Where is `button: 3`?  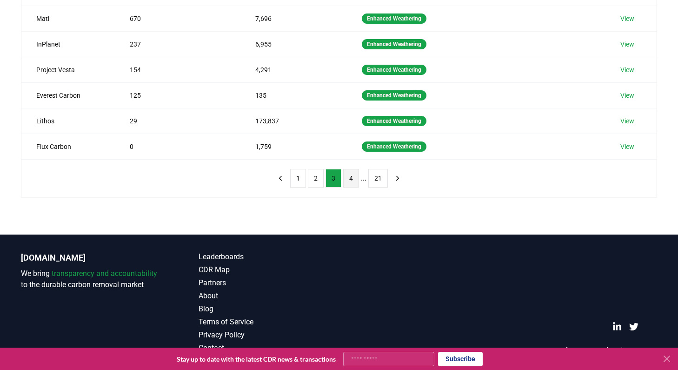
button: 3 is located at coordinates (334, 178).